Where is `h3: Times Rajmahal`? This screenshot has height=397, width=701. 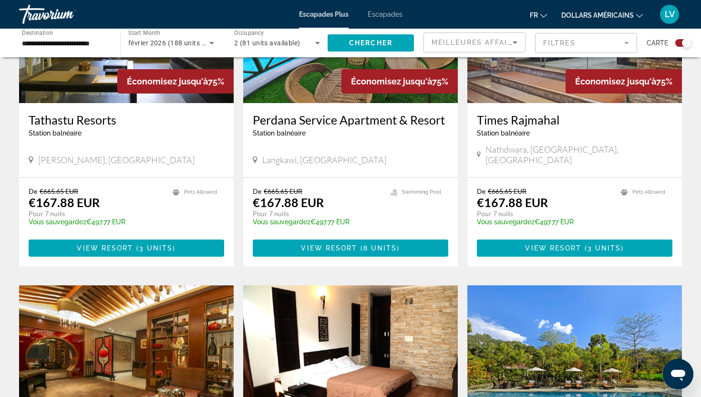
h3: Times Rajmahal is located at coordinates (575, 120).